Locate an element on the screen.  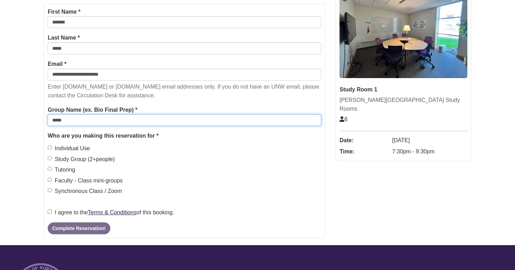
input: Study Group (2+people) is located at coordinates (50, 158).